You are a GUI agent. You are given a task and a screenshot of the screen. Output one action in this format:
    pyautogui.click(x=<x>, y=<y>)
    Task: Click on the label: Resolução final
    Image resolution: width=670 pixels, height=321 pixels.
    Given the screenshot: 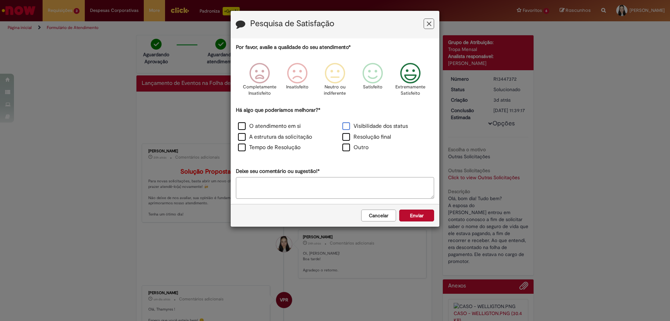 What is the action you would take?
    pyautogui.click(x=367, y=137)
    